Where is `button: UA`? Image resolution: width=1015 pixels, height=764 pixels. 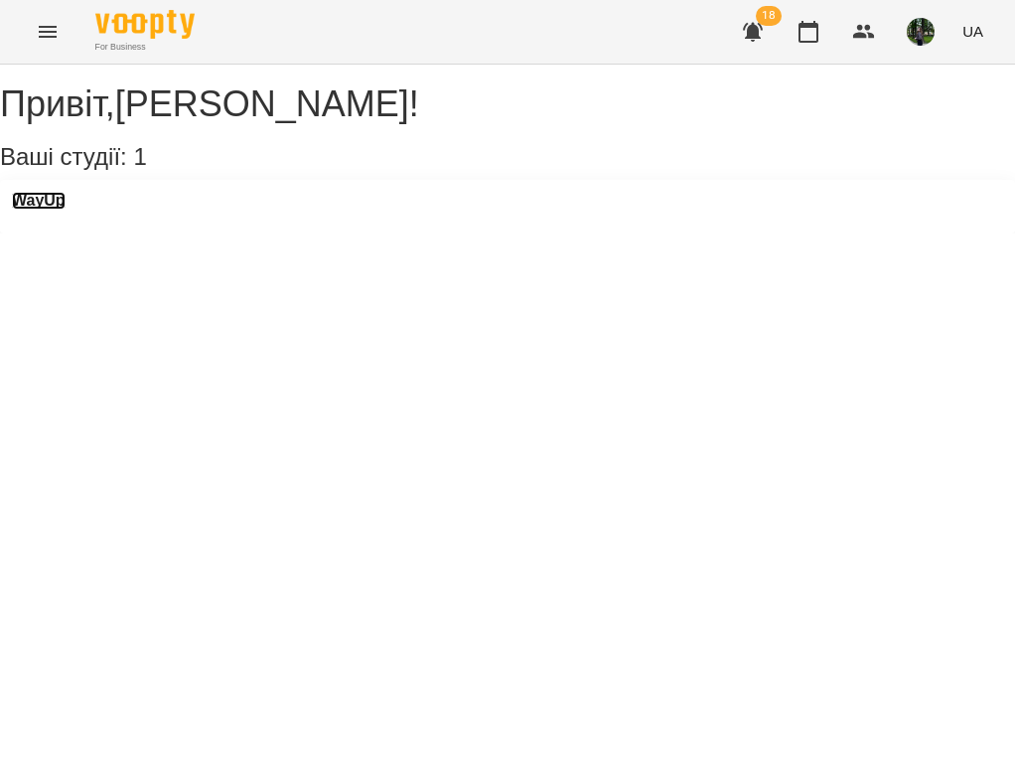 button: UA is located at coordinates (972, 31).